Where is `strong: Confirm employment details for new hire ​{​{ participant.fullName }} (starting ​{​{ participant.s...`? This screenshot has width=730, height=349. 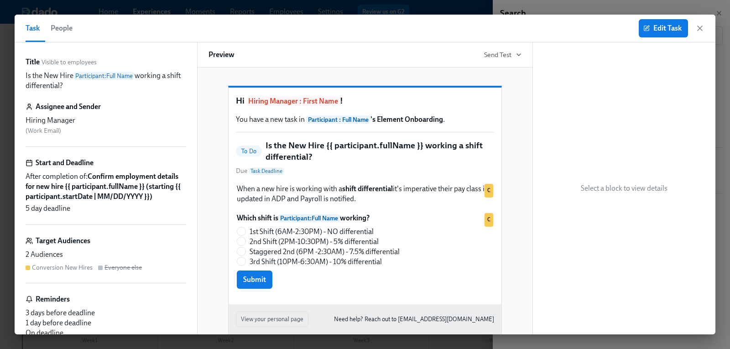 strong: Confirm employment details for new hire ​{​{ participant.fullName }} (starting ​{​{ participant.s... is located at coordinates (103, 186).